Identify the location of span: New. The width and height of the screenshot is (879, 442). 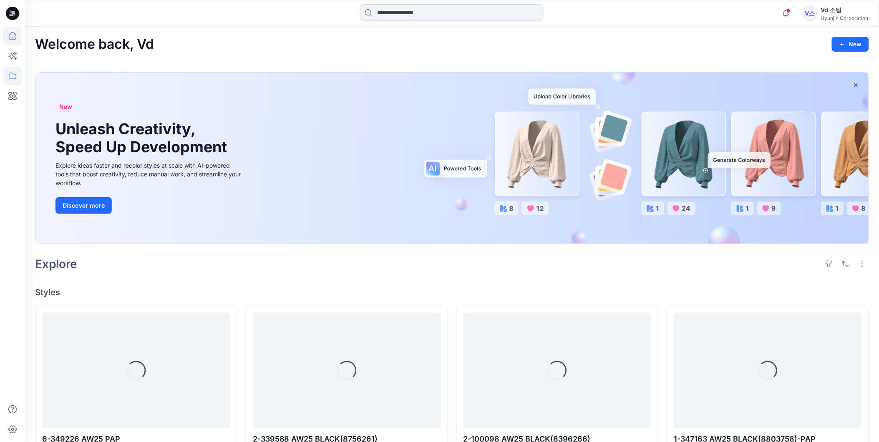
(65, 107).